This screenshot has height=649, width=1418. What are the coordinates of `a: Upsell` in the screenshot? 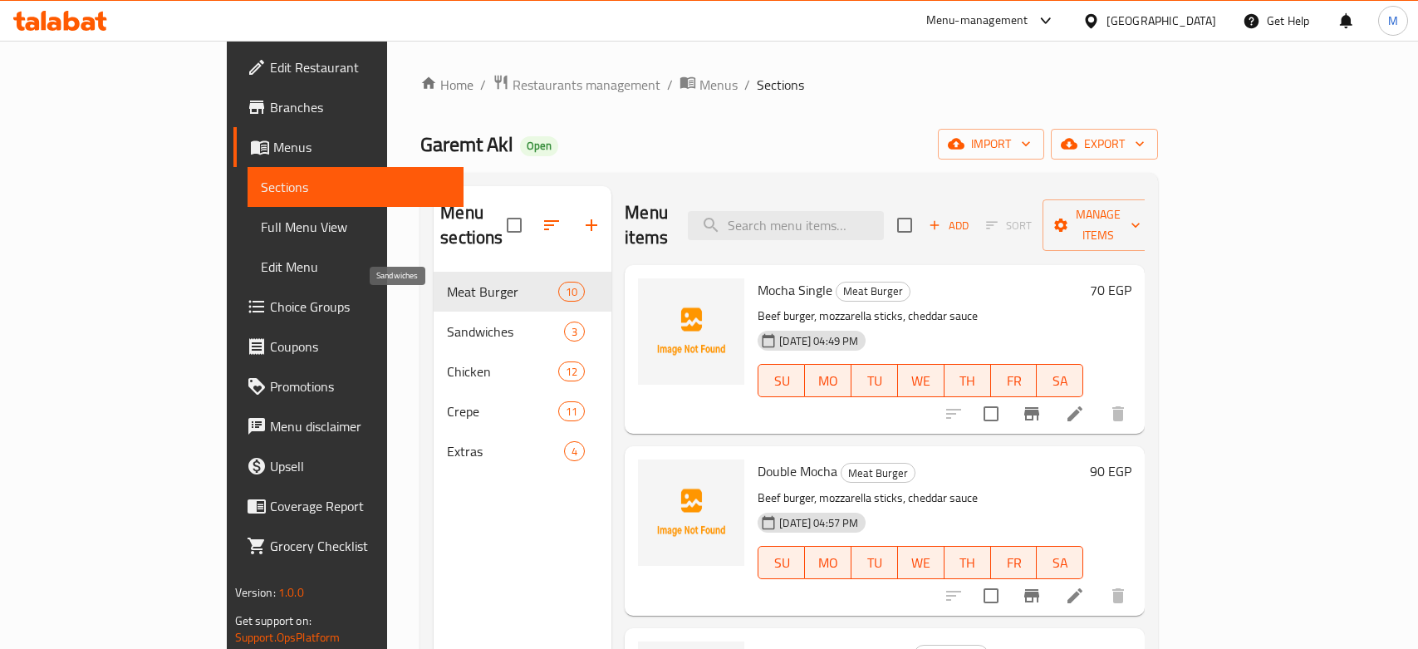 It's located at (348, 466).